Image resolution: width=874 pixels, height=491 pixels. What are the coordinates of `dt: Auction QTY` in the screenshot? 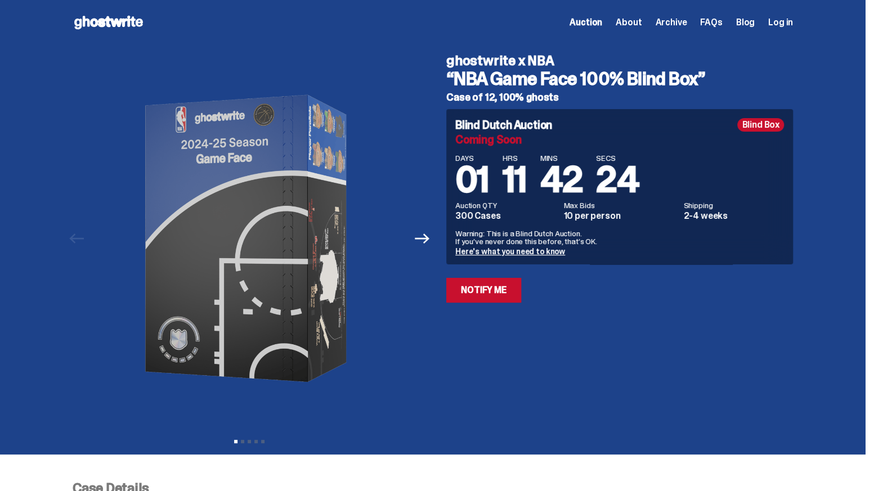 It's located at (506, 205).